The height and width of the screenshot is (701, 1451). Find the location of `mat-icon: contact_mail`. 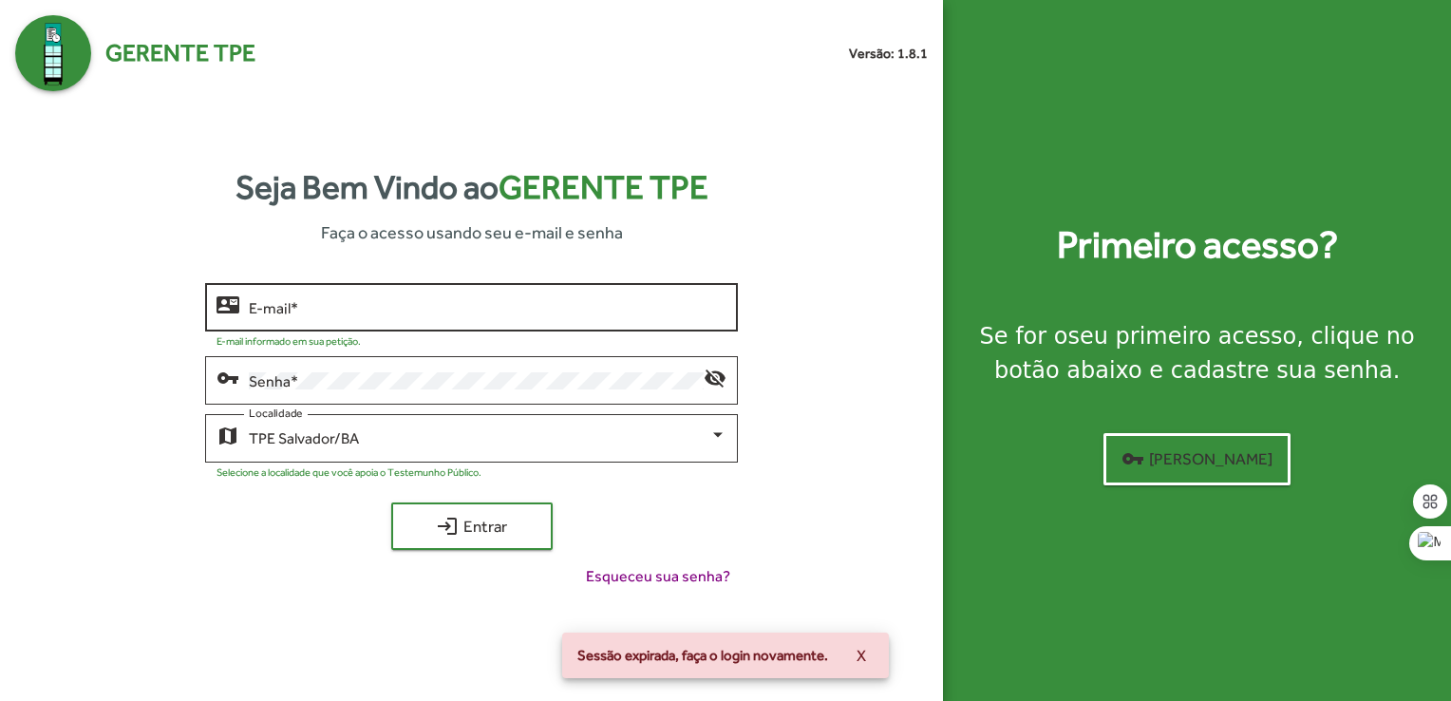

mat-icon: contact_mail is located at coordinates (228, 304).